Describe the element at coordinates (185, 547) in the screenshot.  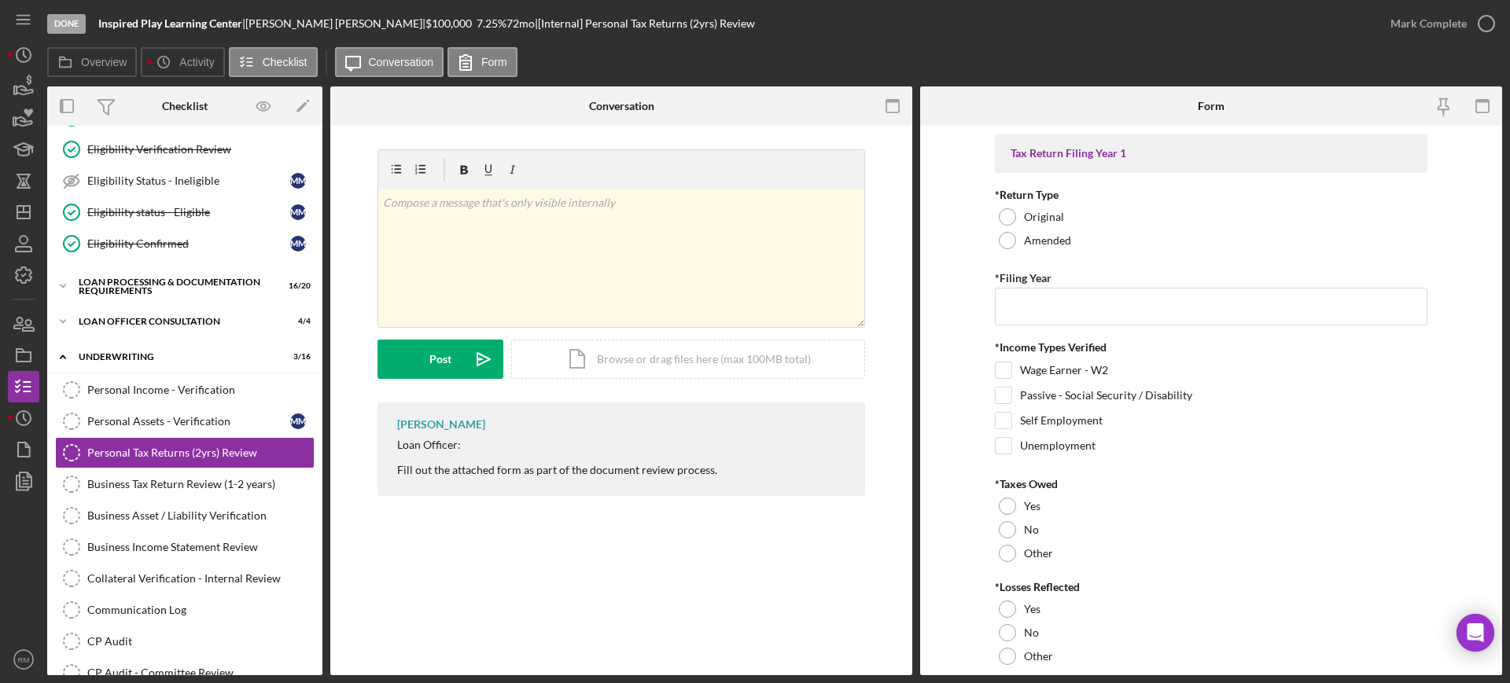
I see `a: Business Income Statement Review` at that location.